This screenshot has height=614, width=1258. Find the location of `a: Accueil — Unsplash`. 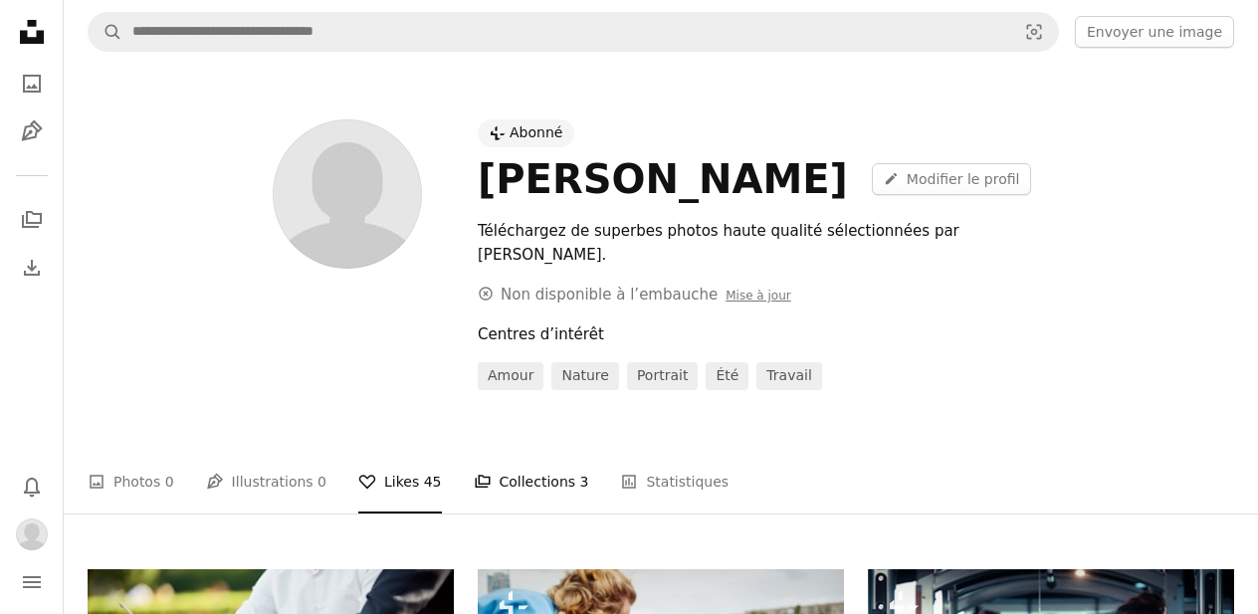

a: Accueil — Unsplash is located at coordinates (32, 34).